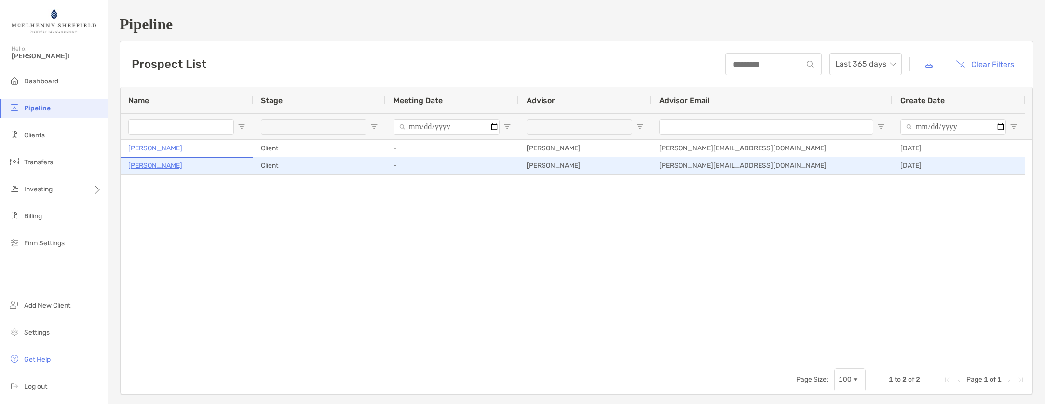  I want to click on div: Last Page, so click(1021, 380).